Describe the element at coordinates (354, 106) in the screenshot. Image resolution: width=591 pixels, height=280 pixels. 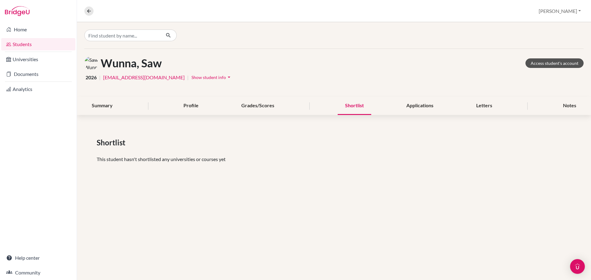
I see `div: Shortlist` at that location.